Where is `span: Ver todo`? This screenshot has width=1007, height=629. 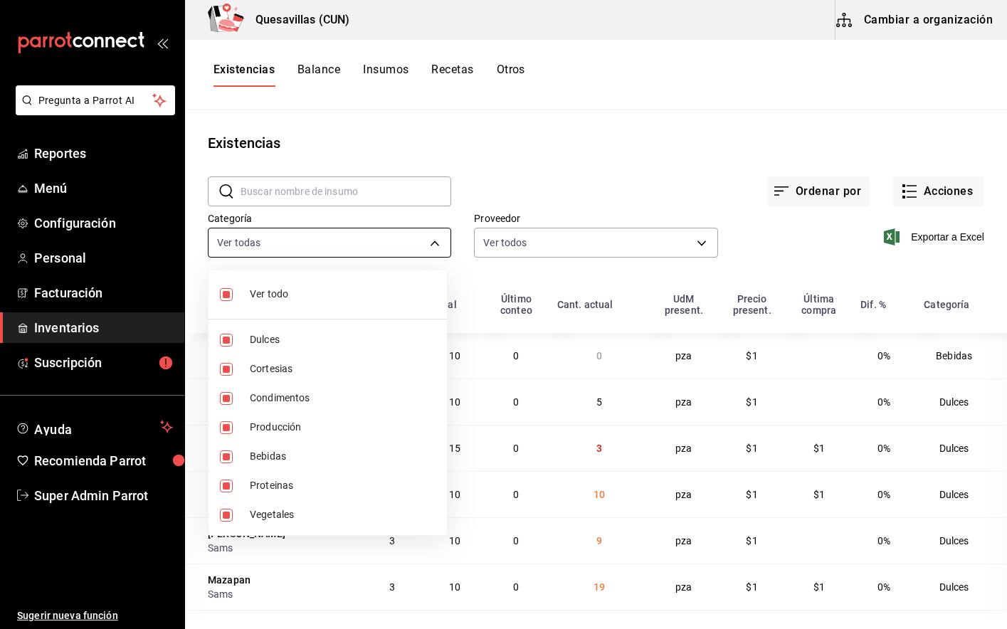
span: Ver todo is located at coordinates (342, 294).